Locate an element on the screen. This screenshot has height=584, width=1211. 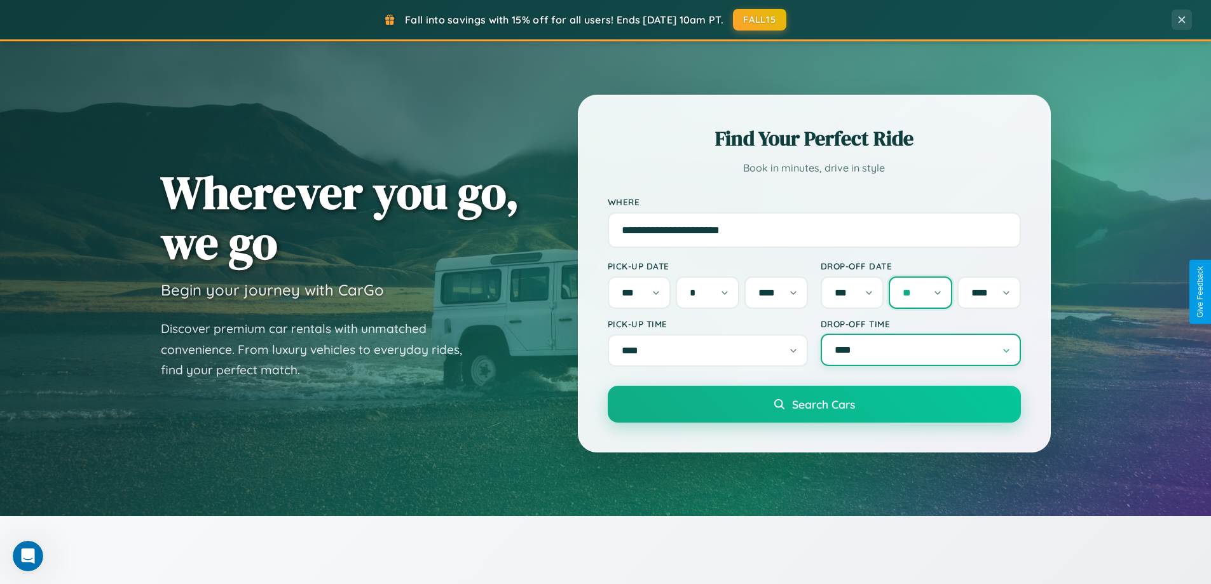
button: FALL15 is located at coordinates (760, 20).